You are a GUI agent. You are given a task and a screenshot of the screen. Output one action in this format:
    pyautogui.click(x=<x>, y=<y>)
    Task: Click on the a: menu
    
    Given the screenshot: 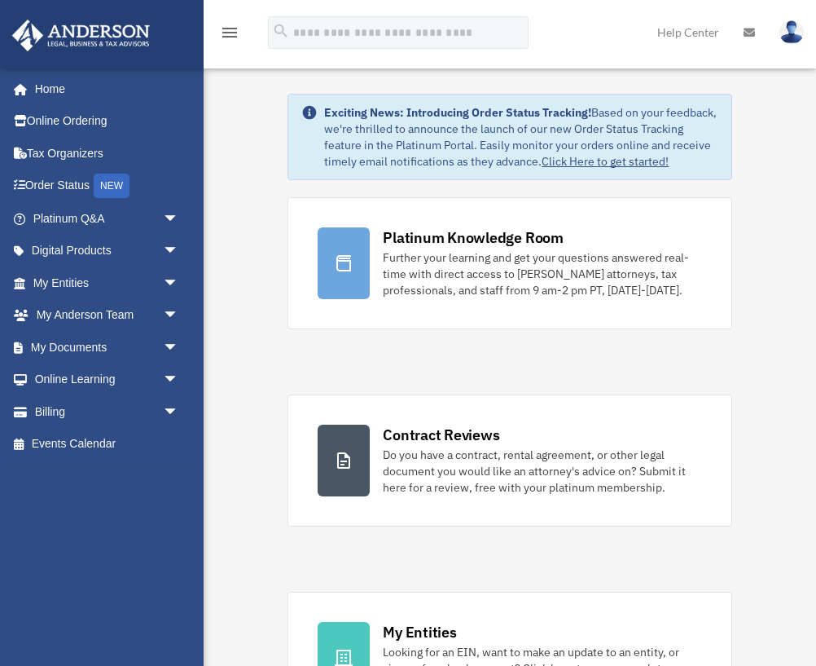 What is the action you would take?
    pyautogui.click(x=230, y=35)
    